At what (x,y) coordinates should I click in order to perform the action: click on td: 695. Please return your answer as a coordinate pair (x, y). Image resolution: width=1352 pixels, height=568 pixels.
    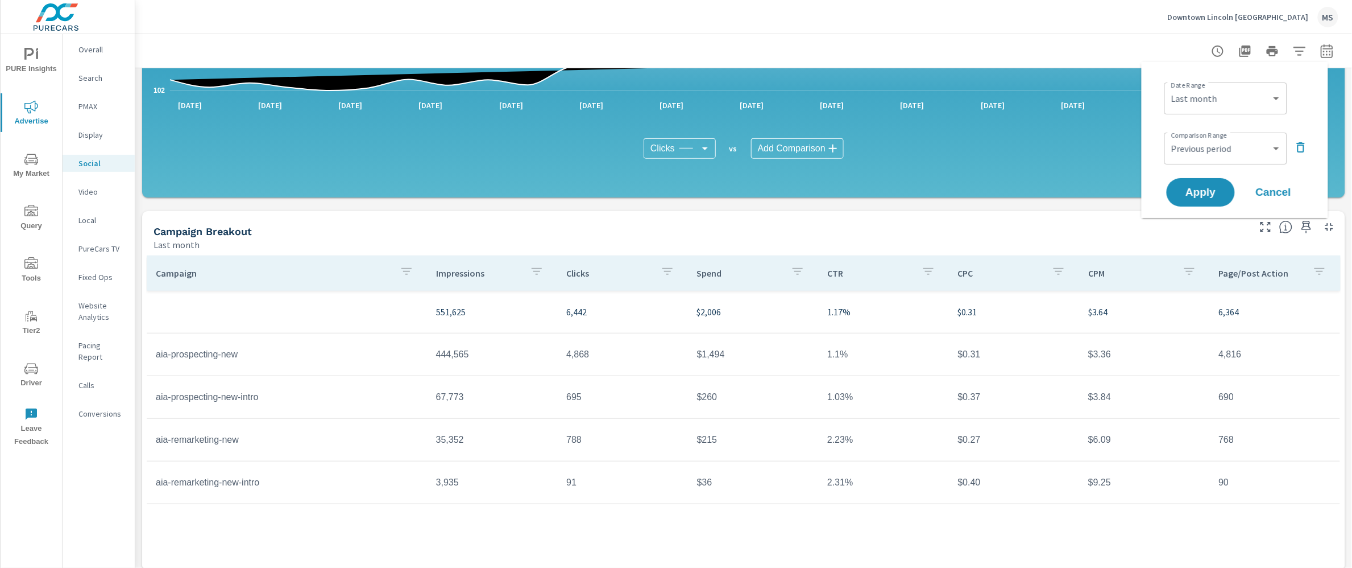
    Looking at the image, I should click on (622, 397).